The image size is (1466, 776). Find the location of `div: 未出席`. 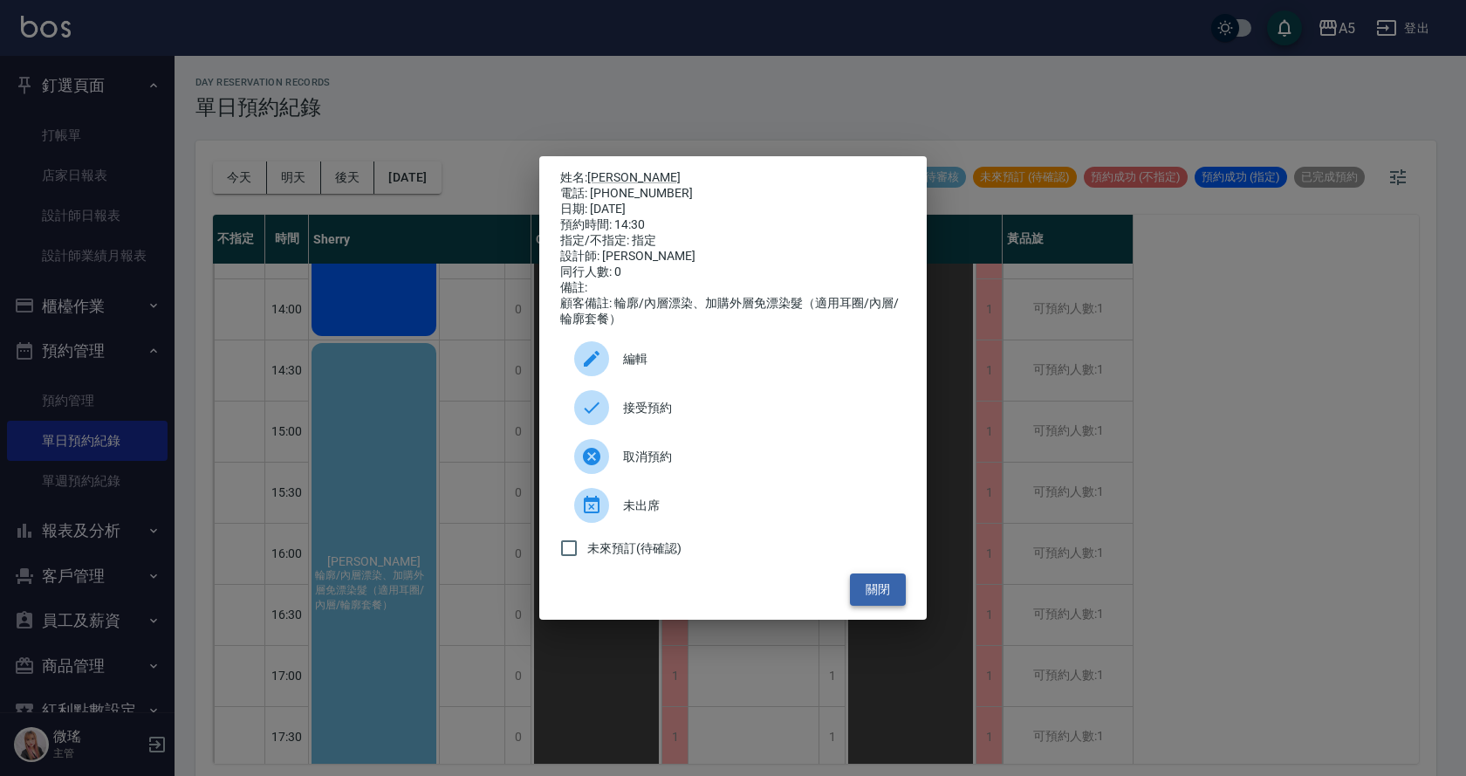

div: 未出席 is located at coordinates (733, 505).